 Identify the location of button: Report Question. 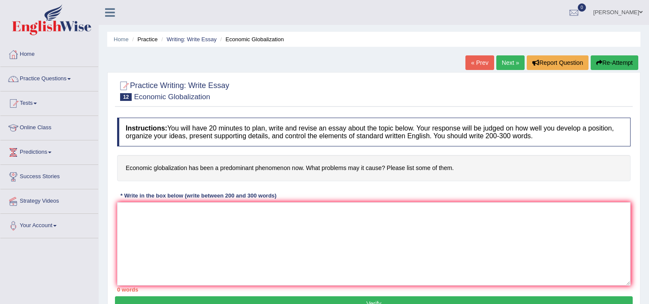
(558, 63).